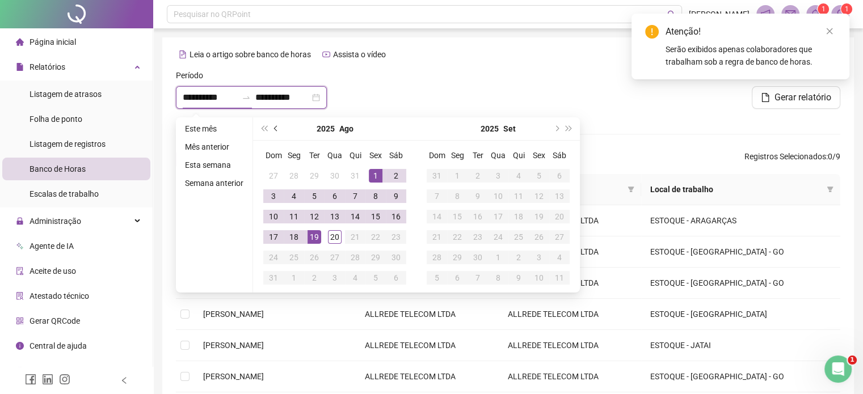 The image size is (863, 394). What do you see at coordinates (519, 196) in the screenshot?
I see `td: 2025-09-11` at bounding box center [519, 196].